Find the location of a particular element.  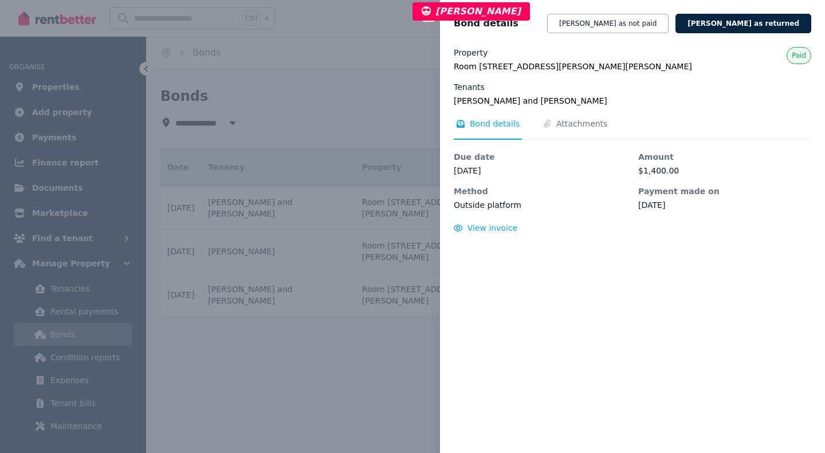

label: Property is located at coordinates (470, 53).